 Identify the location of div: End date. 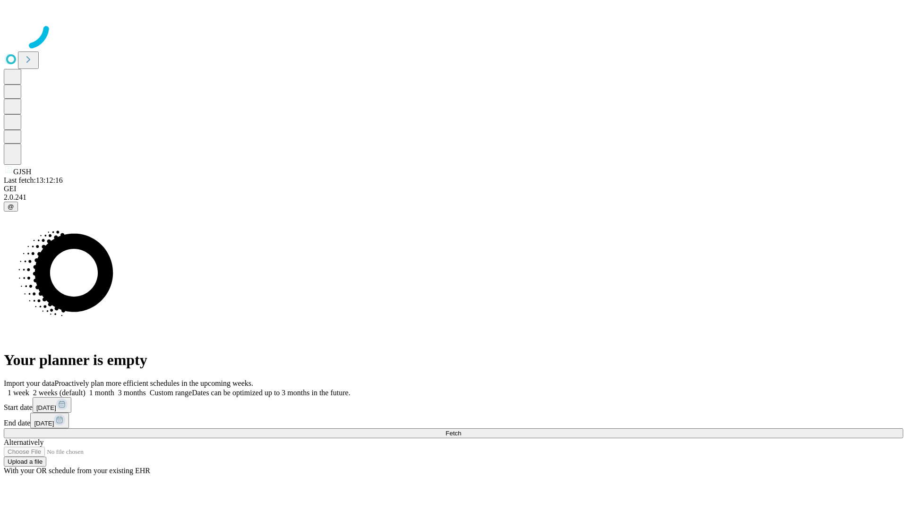
(454, 421).